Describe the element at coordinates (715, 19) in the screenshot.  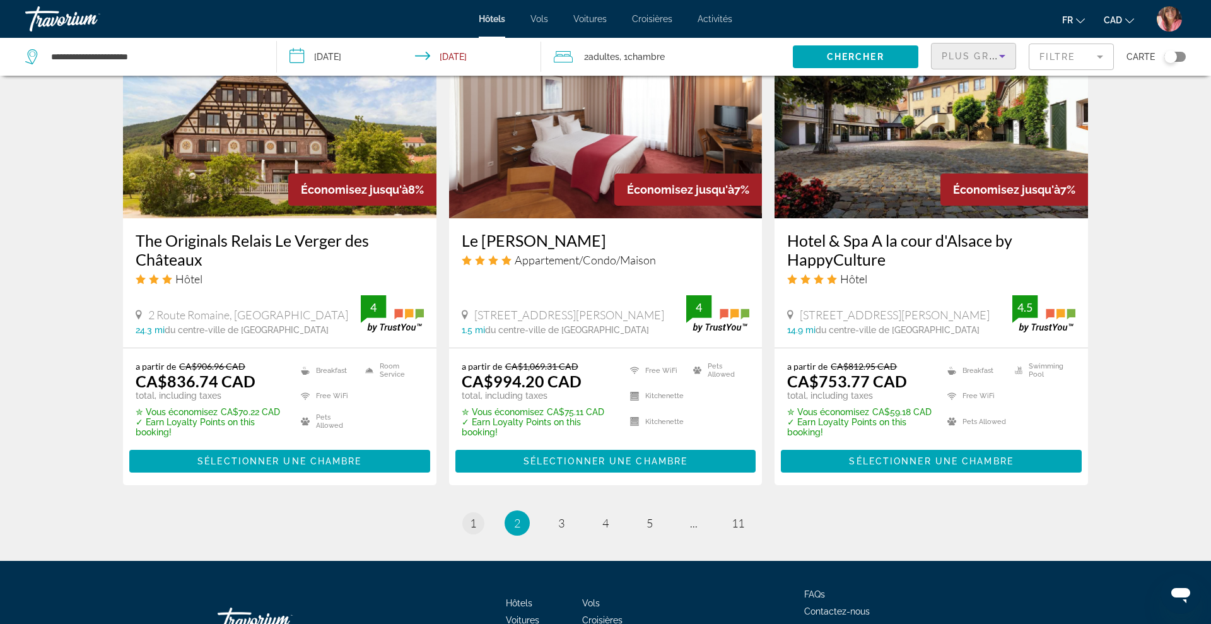
I see `a: Activités` at that location.